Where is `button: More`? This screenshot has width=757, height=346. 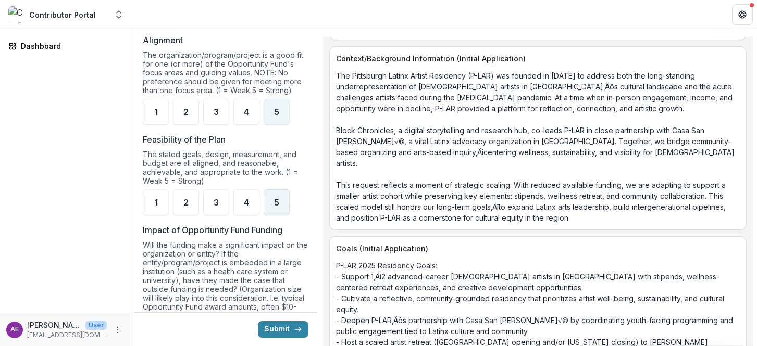 button: More is located at coordinates (117, 330).